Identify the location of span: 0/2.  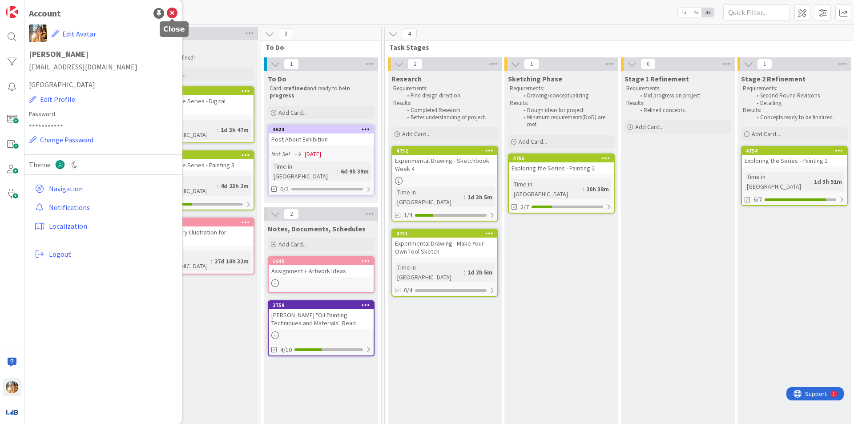
(284, 189).